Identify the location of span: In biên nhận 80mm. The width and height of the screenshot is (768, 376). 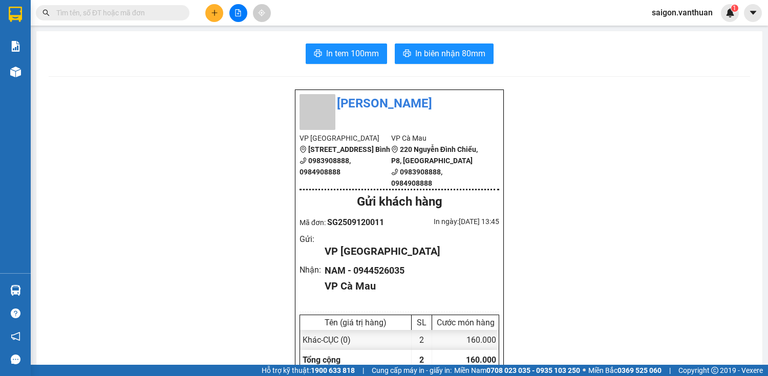
(450, 53).